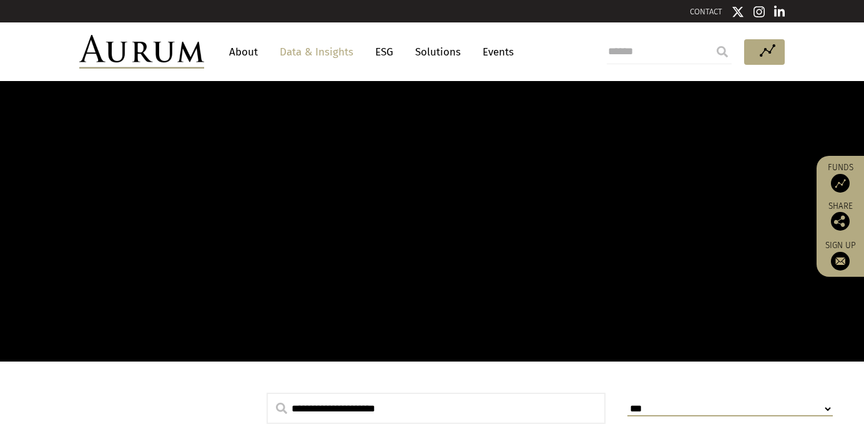  What do you see at coordinates (840, 183) in the screenshot?
I see `img: Access Funds` at bounding box center [840, 183].